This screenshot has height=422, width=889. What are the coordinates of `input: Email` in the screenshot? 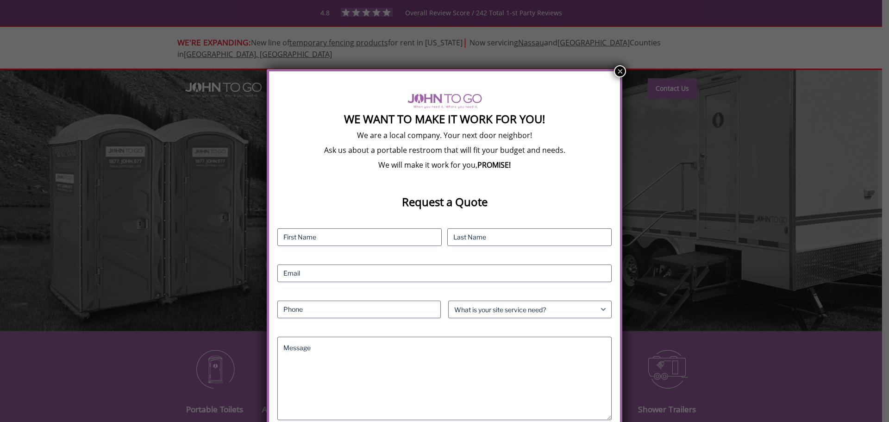 It's located at (444, 273).